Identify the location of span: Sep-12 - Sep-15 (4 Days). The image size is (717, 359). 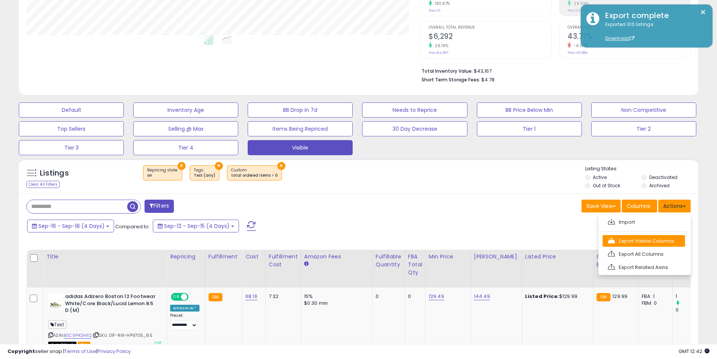
(197, 226).